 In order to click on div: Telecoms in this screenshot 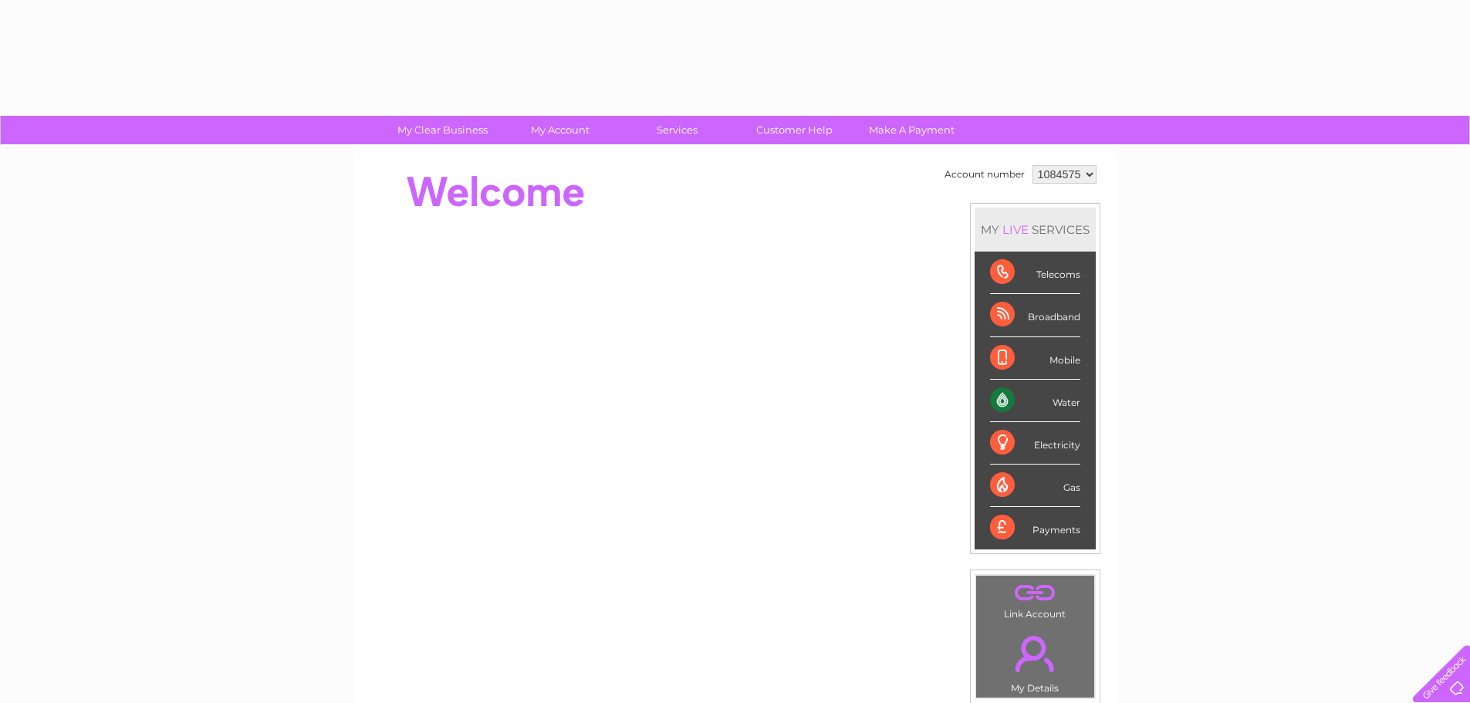, I will do `click(1035, 272)`.